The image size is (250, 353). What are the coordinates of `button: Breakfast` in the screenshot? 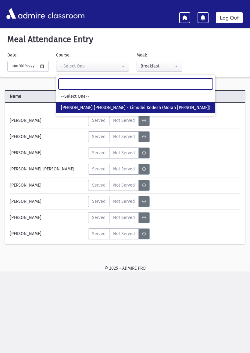 It's located at (160, 66).